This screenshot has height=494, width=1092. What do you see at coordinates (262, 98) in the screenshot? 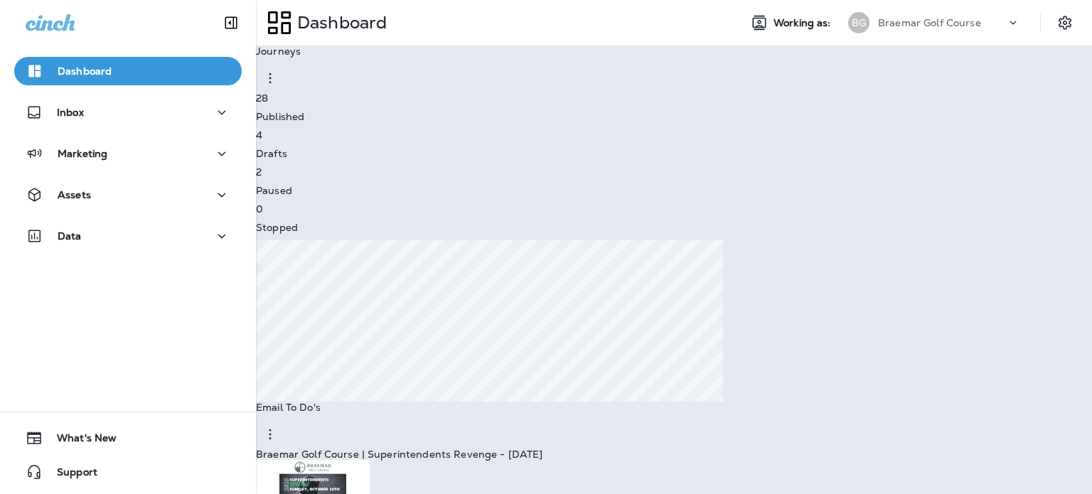
I see `p: 28` at bounding box center [262, 98].